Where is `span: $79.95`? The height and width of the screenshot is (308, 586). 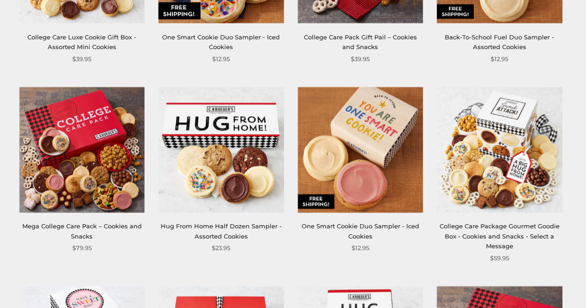 span: $79.95 is located at coordinates (82, 248).